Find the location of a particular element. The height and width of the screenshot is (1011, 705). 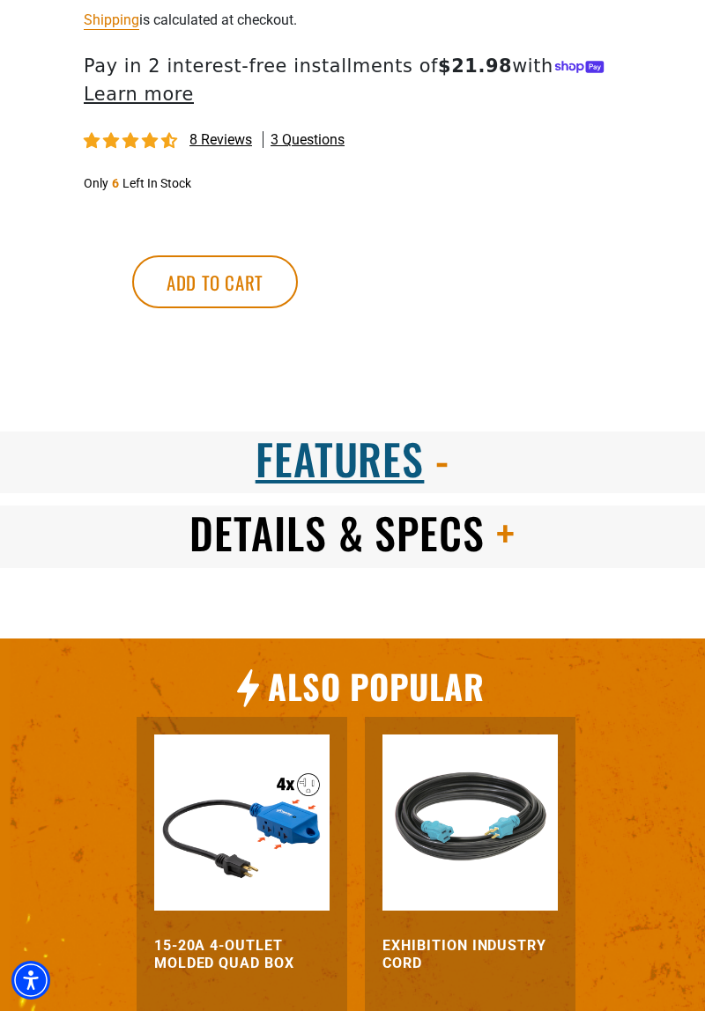

span: 6 is located at coordinates (115, 183).